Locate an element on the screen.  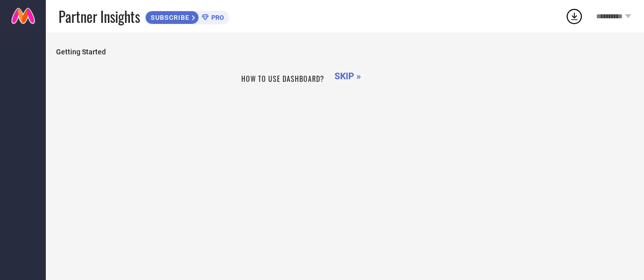
div: Open download list is located at coordinates (574, 16).